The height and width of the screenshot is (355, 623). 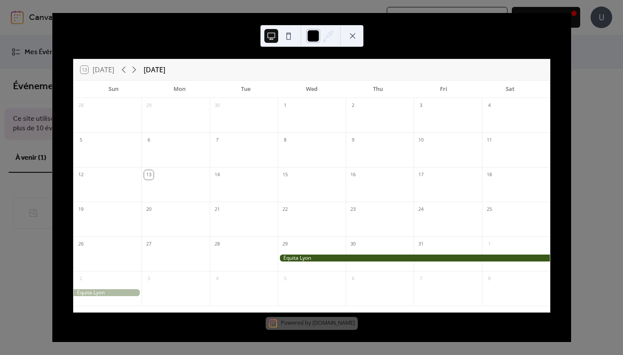 I want to click on div: 31, so click(x=421, y=244).